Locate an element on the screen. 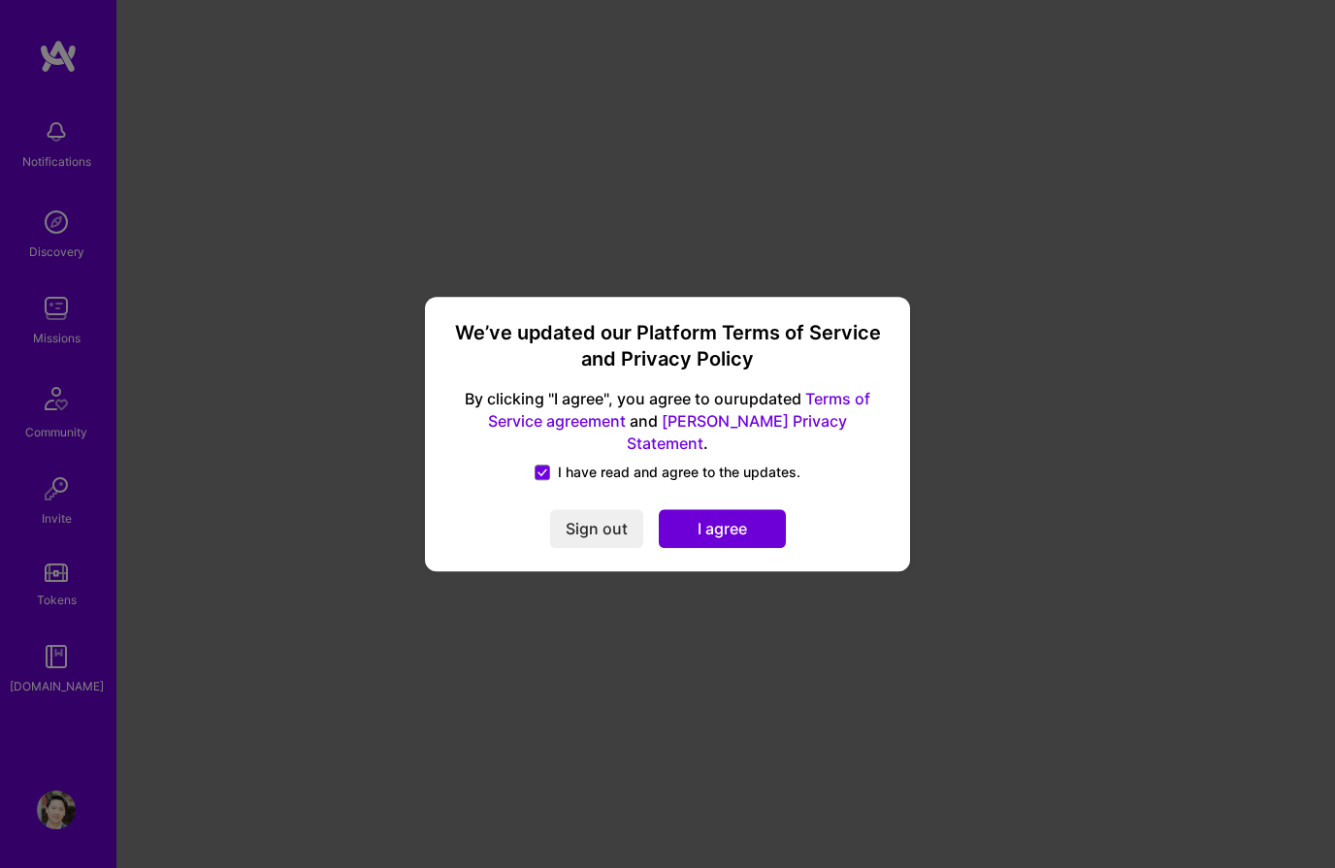  button: Sign out is located at coordinates (596, 529).